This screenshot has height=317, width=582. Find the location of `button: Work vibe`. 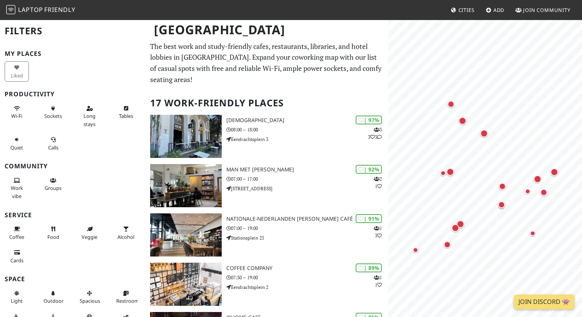

button: Work vibe is located at coordinates (17, 188).